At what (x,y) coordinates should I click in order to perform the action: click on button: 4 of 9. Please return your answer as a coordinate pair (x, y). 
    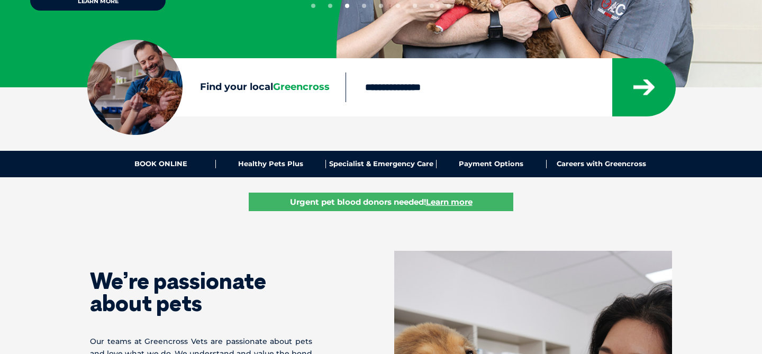
    Looking at the image, I should click on (364, 6).